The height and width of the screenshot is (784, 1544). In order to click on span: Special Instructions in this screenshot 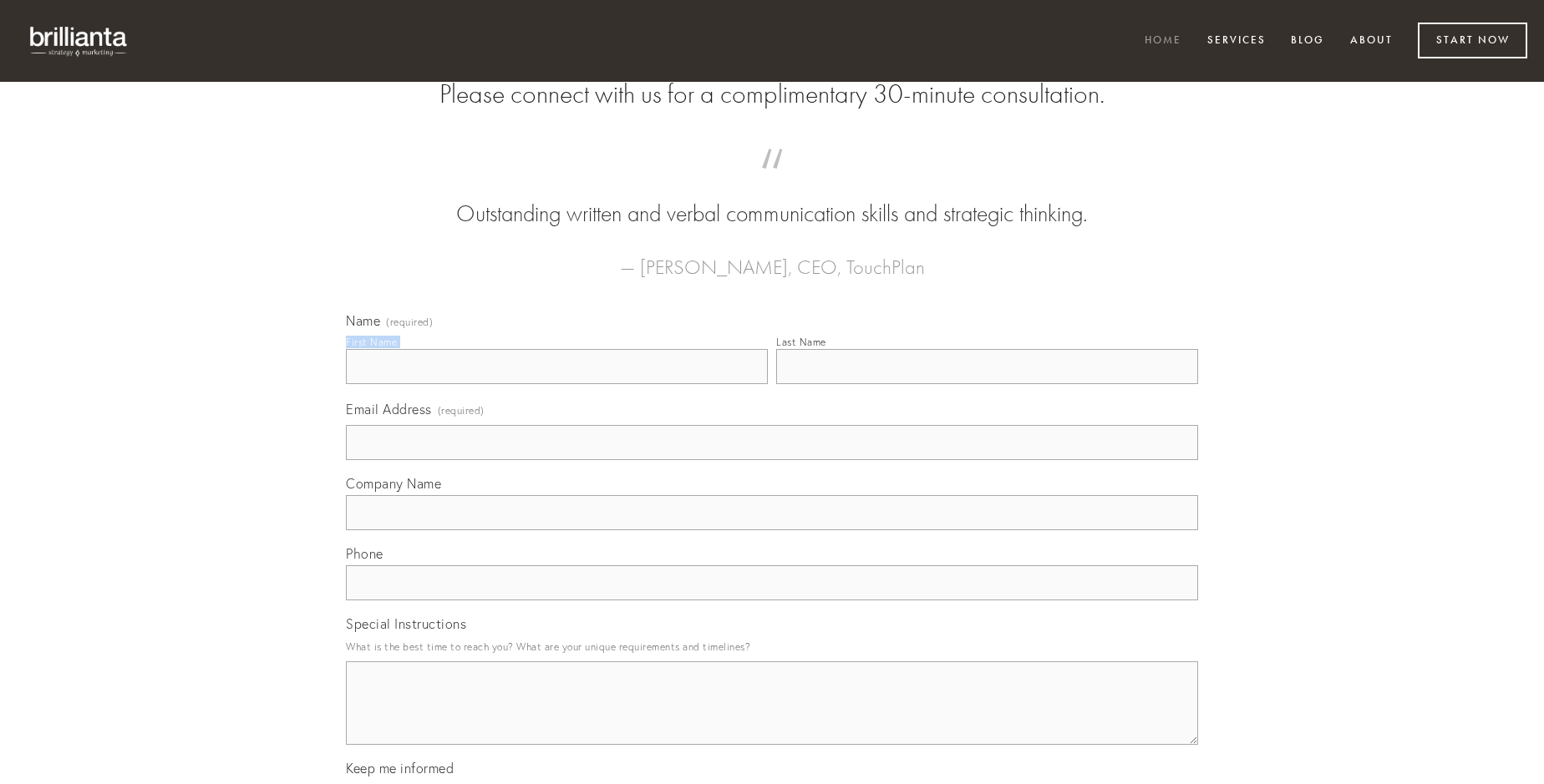, I will do `click(406, 623)`.